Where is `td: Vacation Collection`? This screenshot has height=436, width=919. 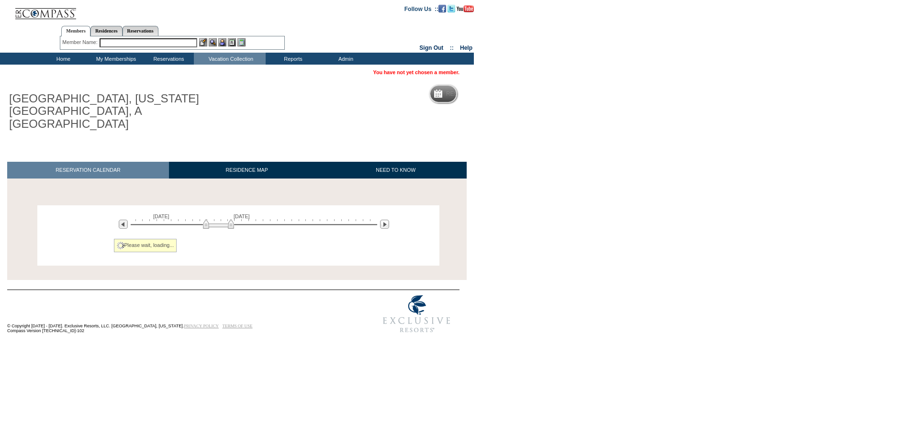
td: Vacation Collection is located at coordinates (230, 58).